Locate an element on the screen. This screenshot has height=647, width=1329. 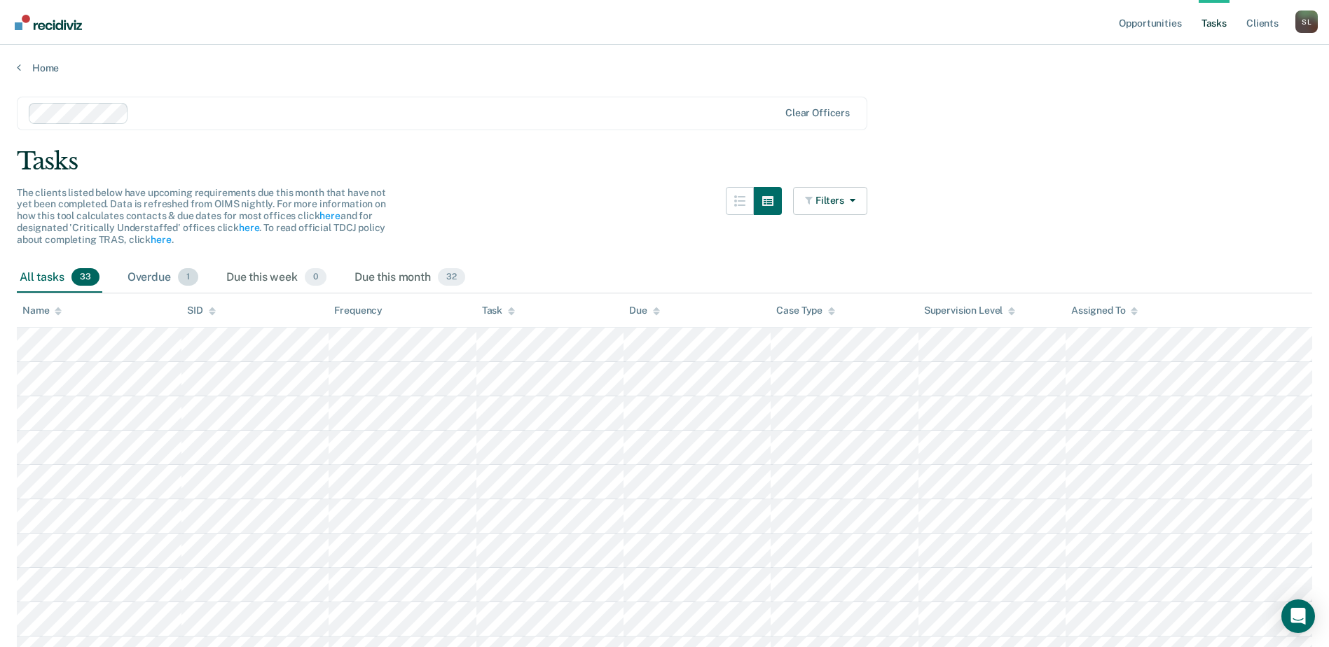
div: Case Type is located at coordinates (805, 310).